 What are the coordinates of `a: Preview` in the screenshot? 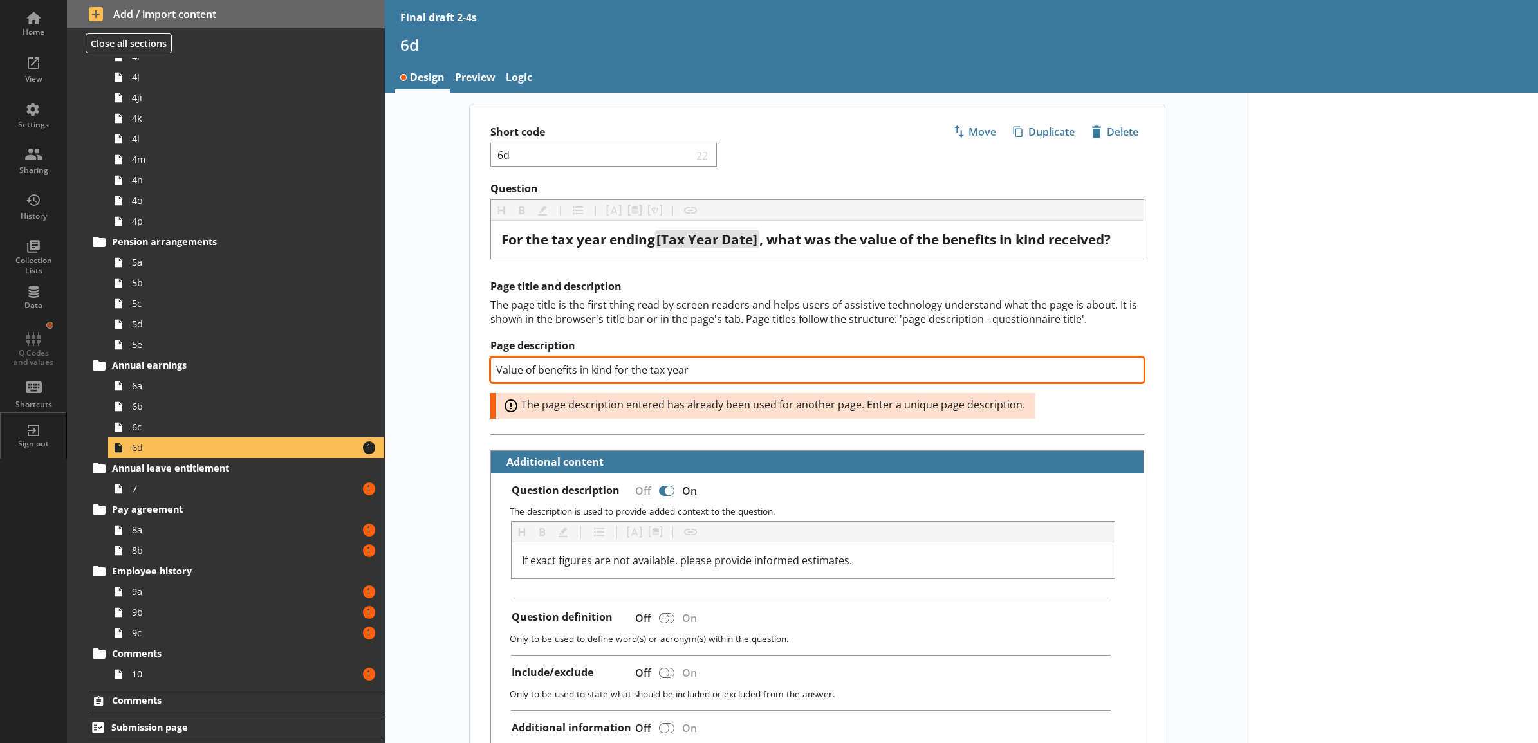 It's located at (475, 79).